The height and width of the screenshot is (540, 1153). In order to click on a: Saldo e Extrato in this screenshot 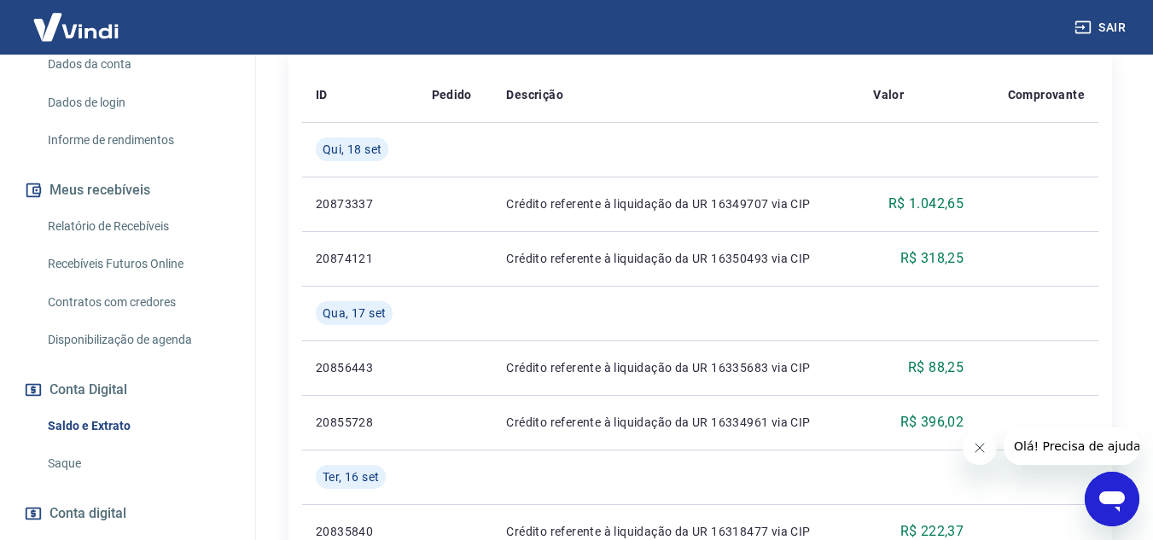, I will do `click(137, 426)`.